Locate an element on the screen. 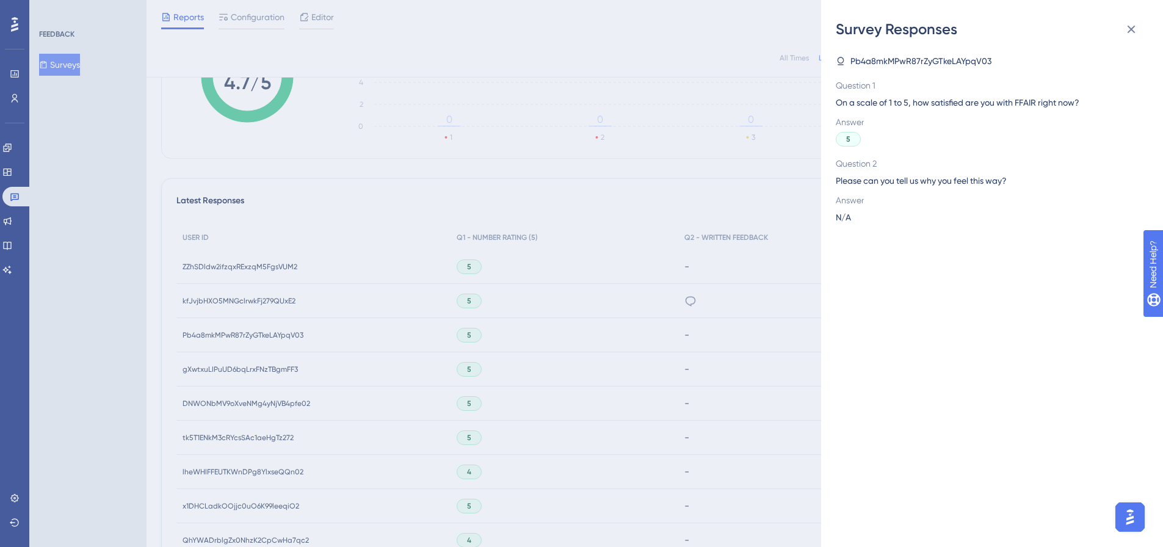 This screenshot has height=547, width=1163. span: N/A is located at coordinates (843, 217).